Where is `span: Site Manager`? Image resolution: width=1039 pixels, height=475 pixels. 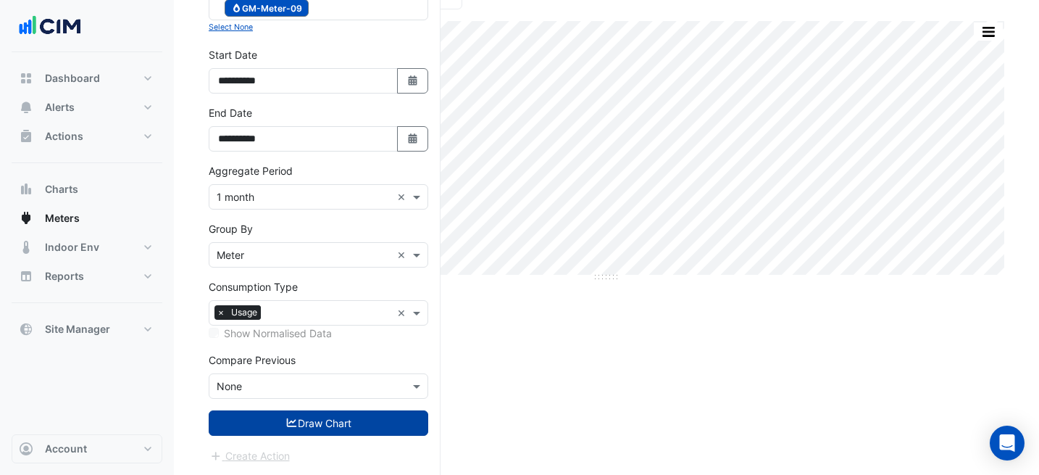 span: Site Manager is located at coordinates (78, 329).